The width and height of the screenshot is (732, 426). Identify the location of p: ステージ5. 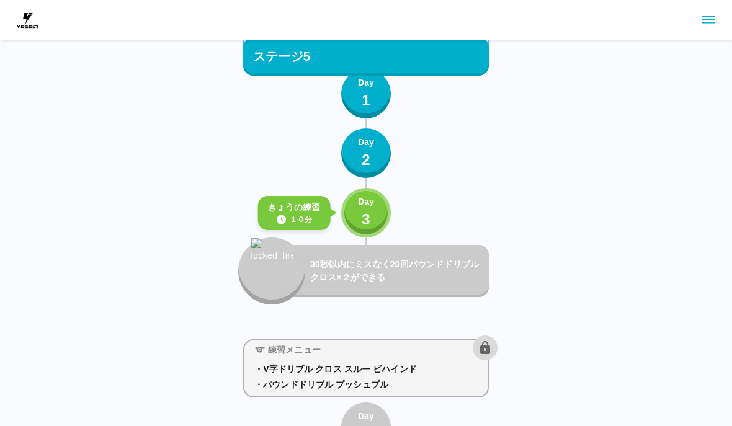
(282, 56).